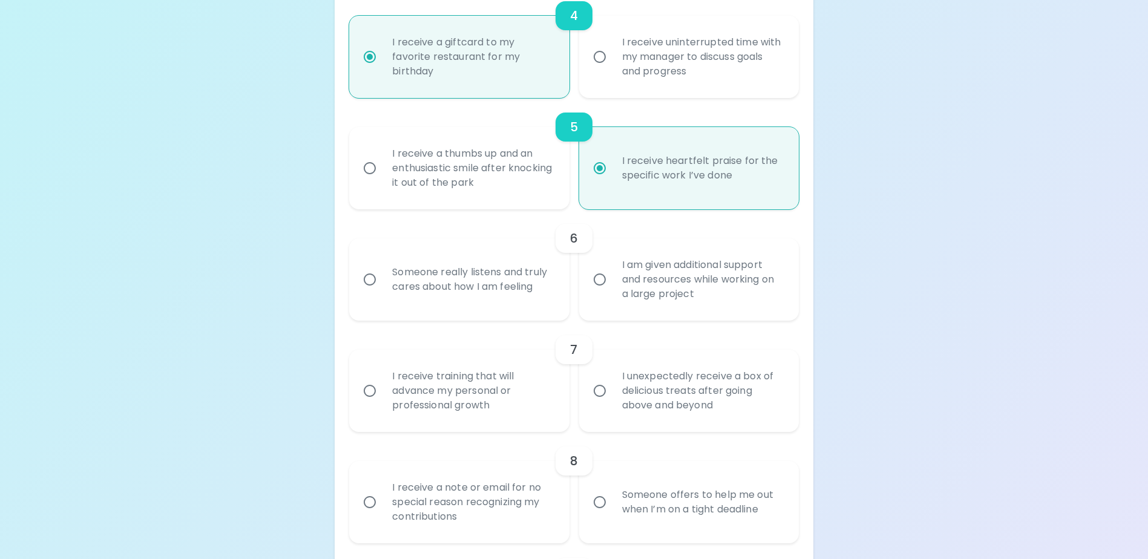  Describe the element at coordinates (702, 57) in the screenshot. I see `div: I receive uninterrupted time with my manager to discuss goals and progress` at that location.